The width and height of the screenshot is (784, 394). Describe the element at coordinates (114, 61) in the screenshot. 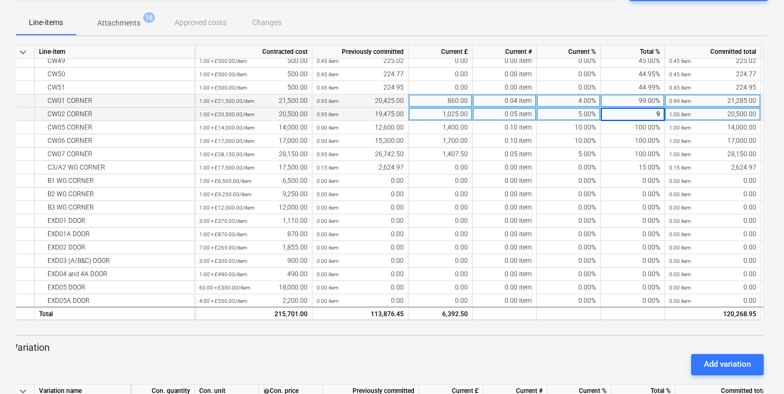

I see `div: CW49` at that location.